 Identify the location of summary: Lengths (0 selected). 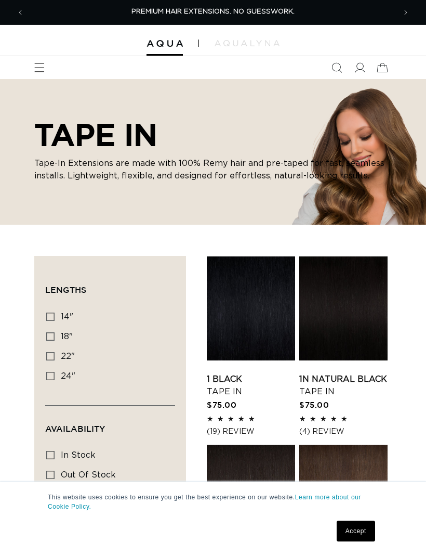
(110, 285).